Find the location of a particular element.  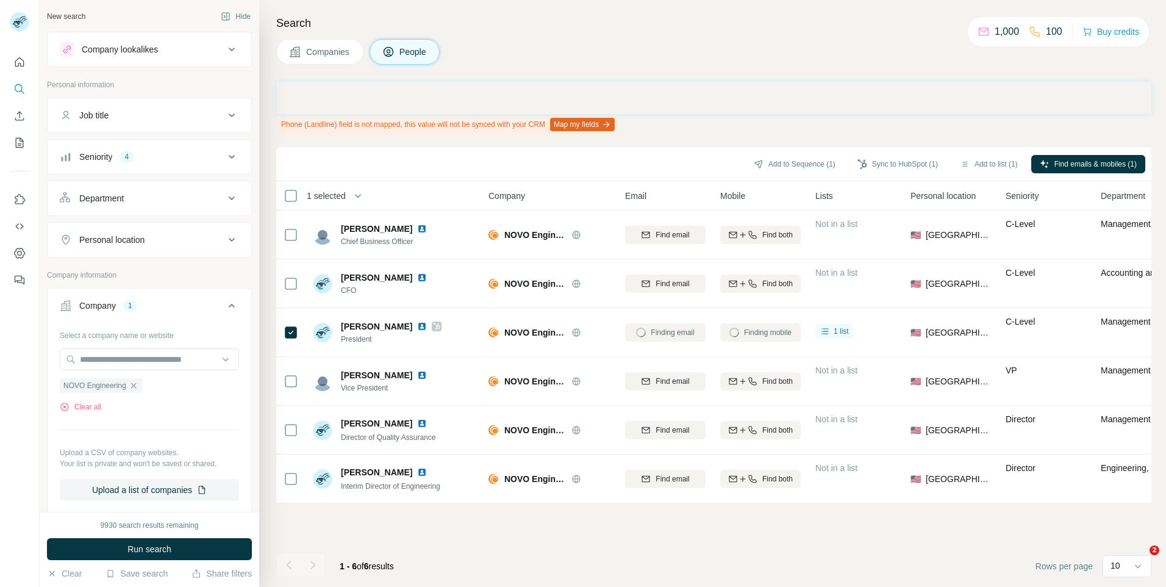

button: Hide is located at coordinates (235, 16).